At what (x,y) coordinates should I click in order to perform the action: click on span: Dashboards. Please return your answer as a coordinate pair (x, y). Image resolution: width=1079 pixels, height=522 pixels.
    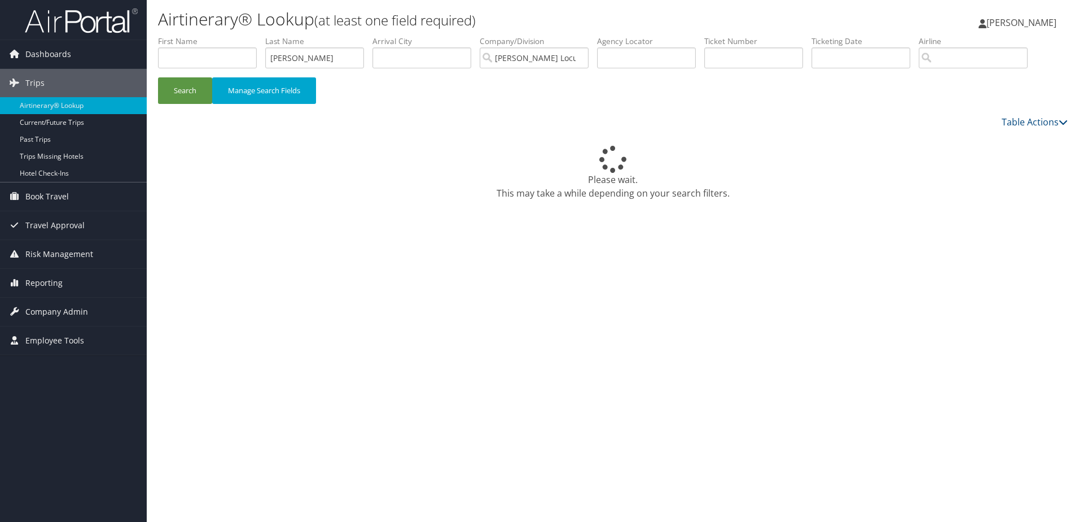
    Looking at the image, I should click on (48, 54).